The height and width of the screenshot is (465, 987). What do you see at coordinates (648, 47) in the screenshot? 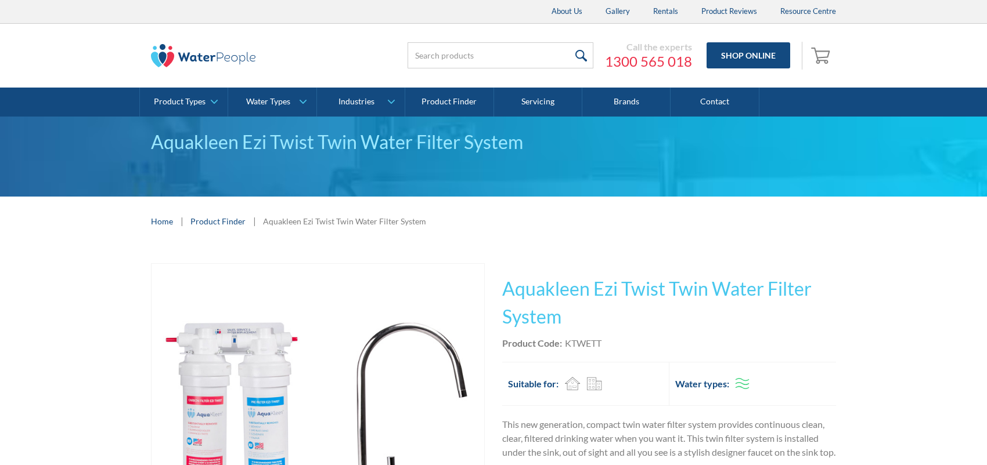
I see `div: Call the experts` at bounding box center [648, 47].